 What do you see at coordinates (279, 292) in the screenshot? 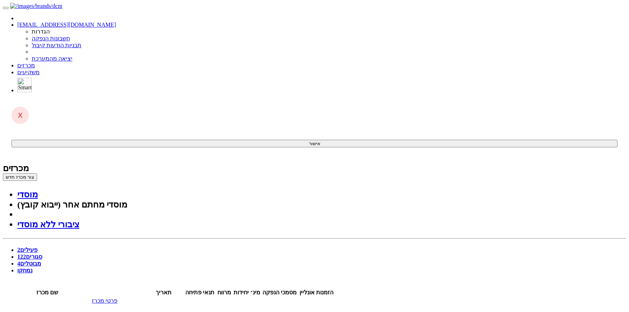
I see `th: מסמכי הנפקה : activate to sort column ascending` at bounding box center [279, 292].